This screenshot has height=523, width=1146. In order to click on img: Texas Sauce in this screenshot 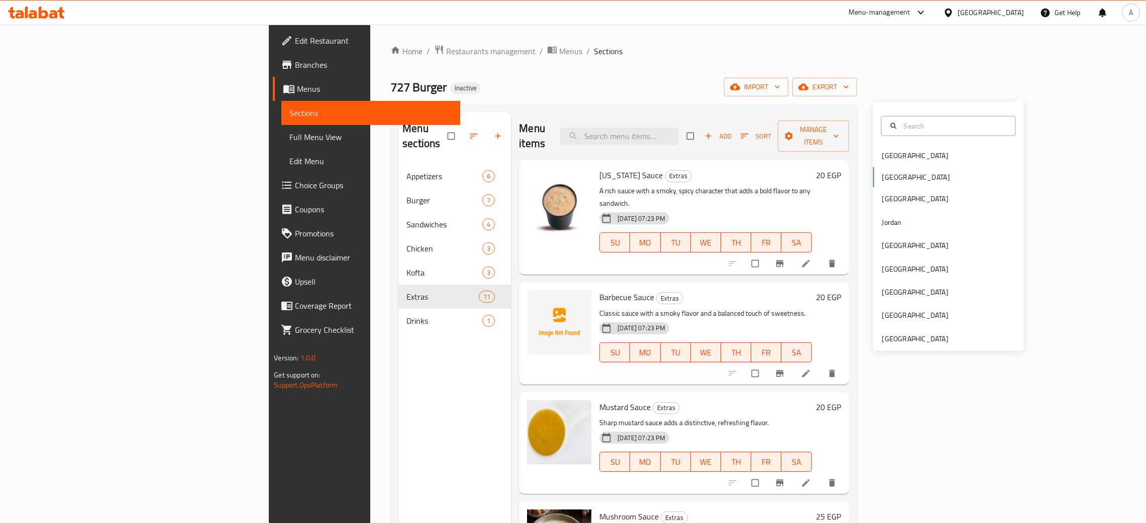, I will do `click(559, 200)`.